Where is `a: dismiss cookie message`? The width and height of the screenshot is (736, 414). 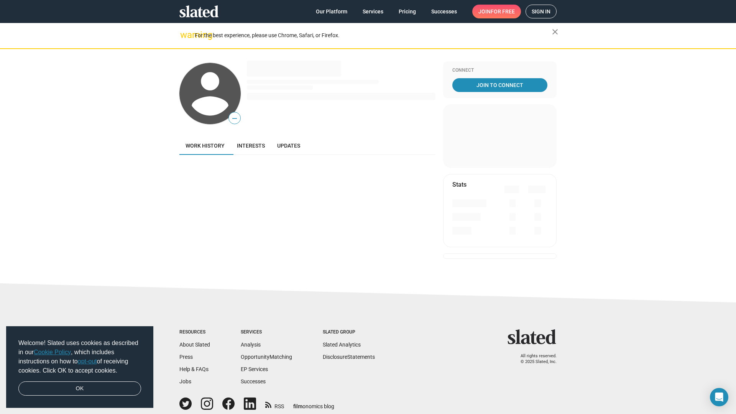
a: dismiss cookie message is located at coordinates (80, 389).